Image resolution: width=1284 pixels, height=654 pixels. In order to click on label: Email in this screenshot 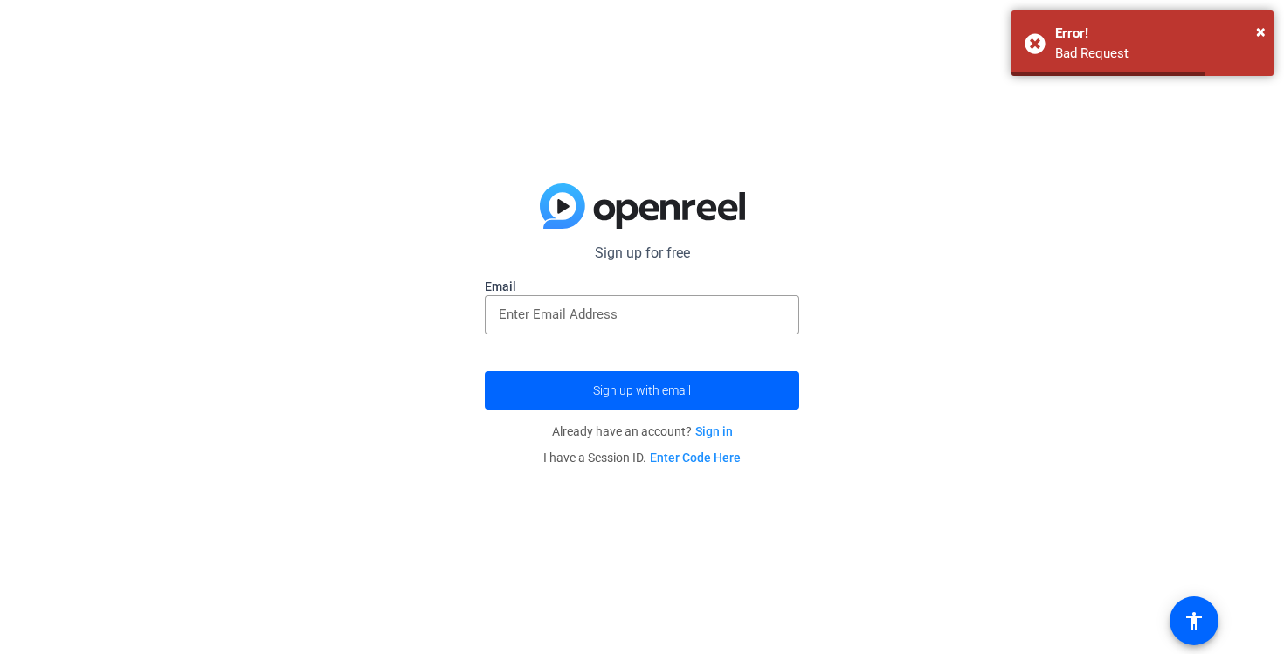, I will do `click(642, 286)`.